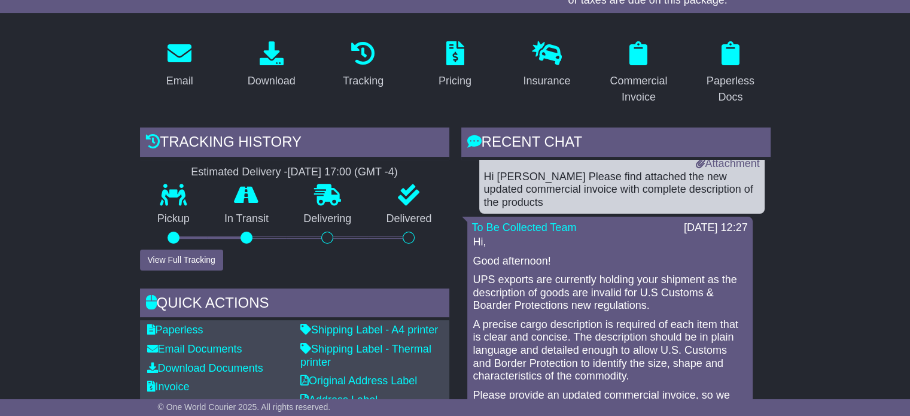  Describe the element at coordinates (294, 172) in the screenshot. I see `div: Estimated Delivery -` at that location.